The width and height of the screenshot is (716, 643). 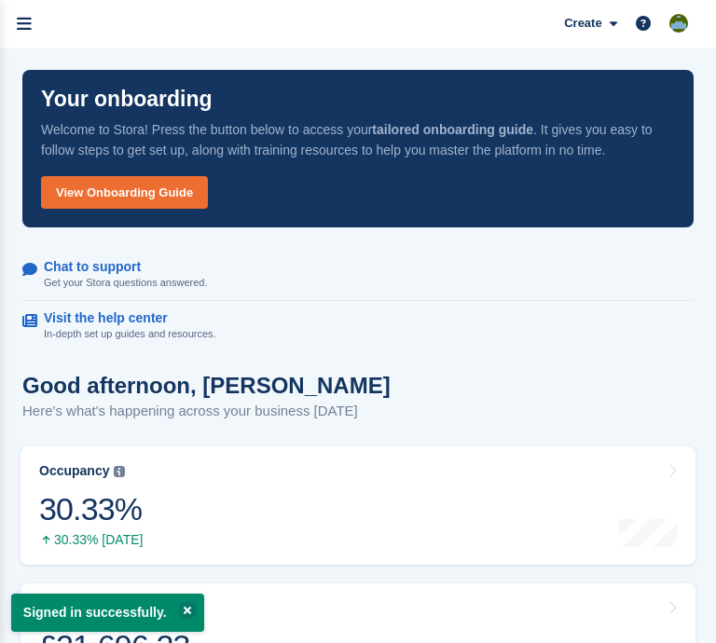 I want to click on a: View Onboarding Guide, so click(x=124, y=192).